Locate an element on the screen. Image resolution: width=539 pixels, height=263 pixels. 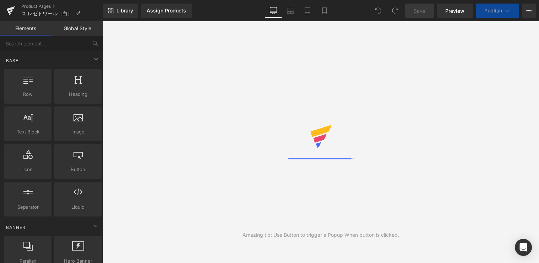
button: Publish is located at coordinates (498, 11).